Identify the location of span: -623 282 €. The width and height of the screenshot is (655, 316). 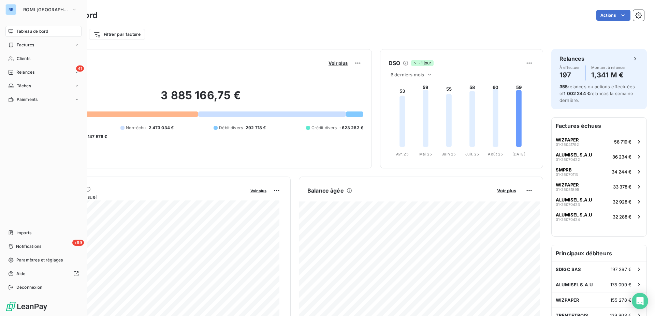
(351, 128).